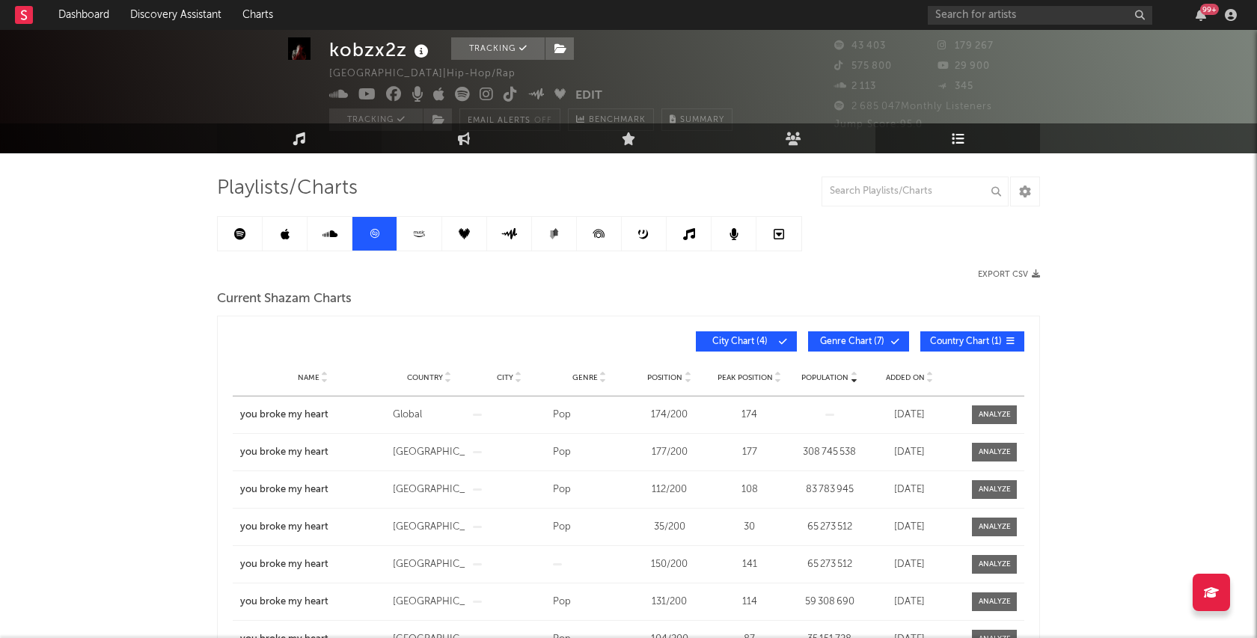  I want to click on div: 30, so click(749, 527).